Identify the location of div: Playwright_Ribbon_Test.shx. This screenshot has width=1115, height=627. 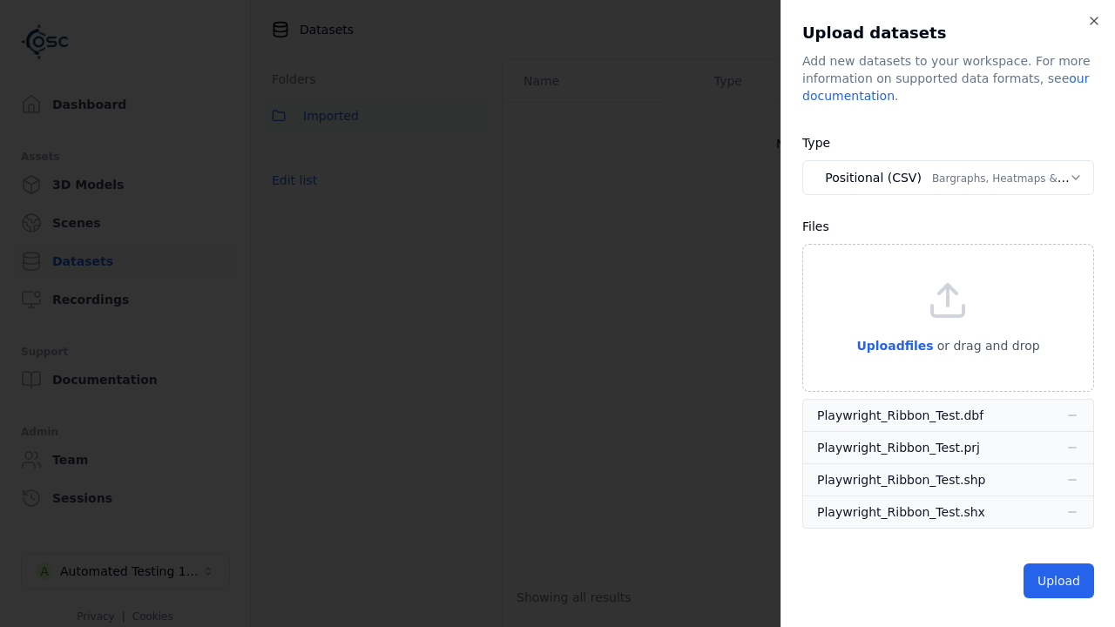
(901, 512).